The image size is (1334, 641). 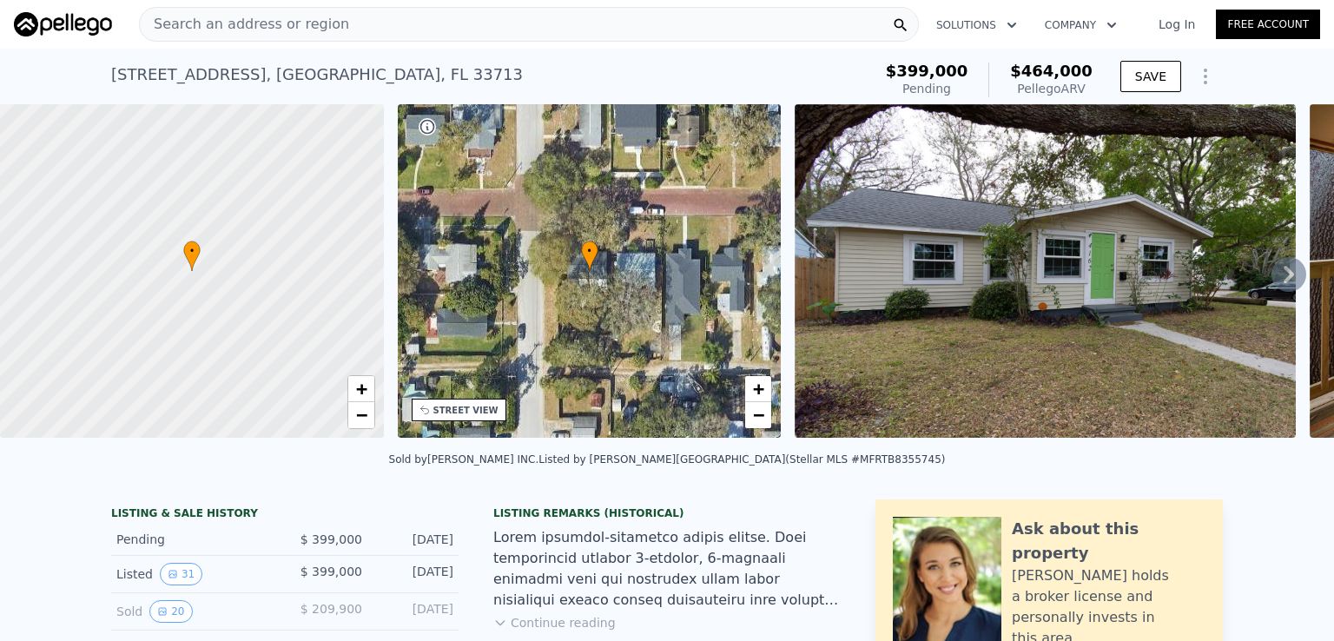 I want to click on img: Sale: 148206468 Parcel: 54192268, so click(x=1045, y=271).